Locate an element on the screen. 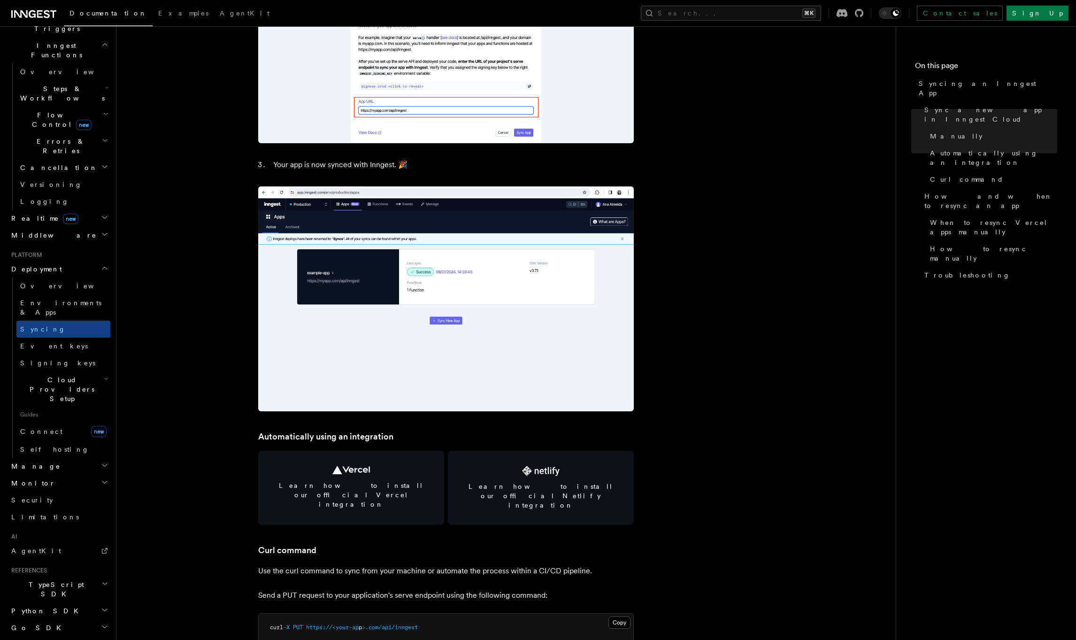 The image size is (1076, 640). span: Troubleshooting is located at coordinates (967, 275).